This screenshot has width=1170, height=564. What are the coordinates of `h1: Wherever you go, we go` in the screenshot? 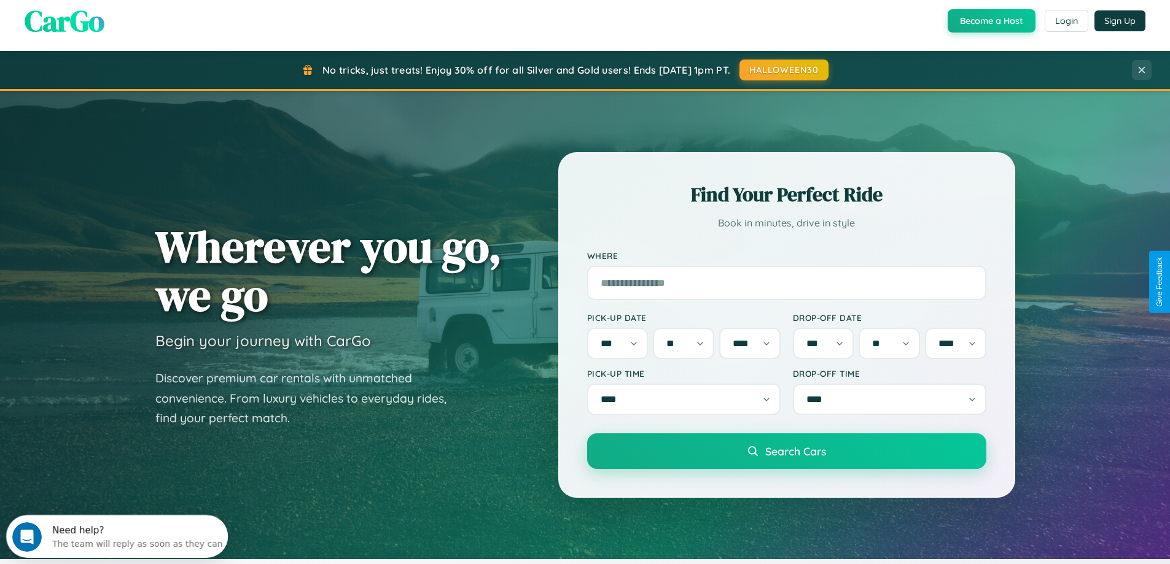 It's located at (329, 271).